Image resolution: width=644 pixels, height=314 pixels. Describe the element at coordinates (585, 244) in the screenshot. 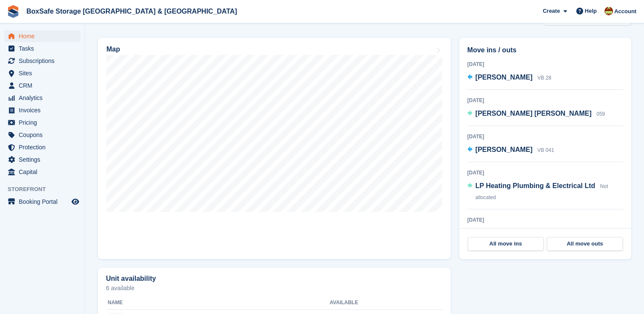

I see `a: All move outs` at that location.